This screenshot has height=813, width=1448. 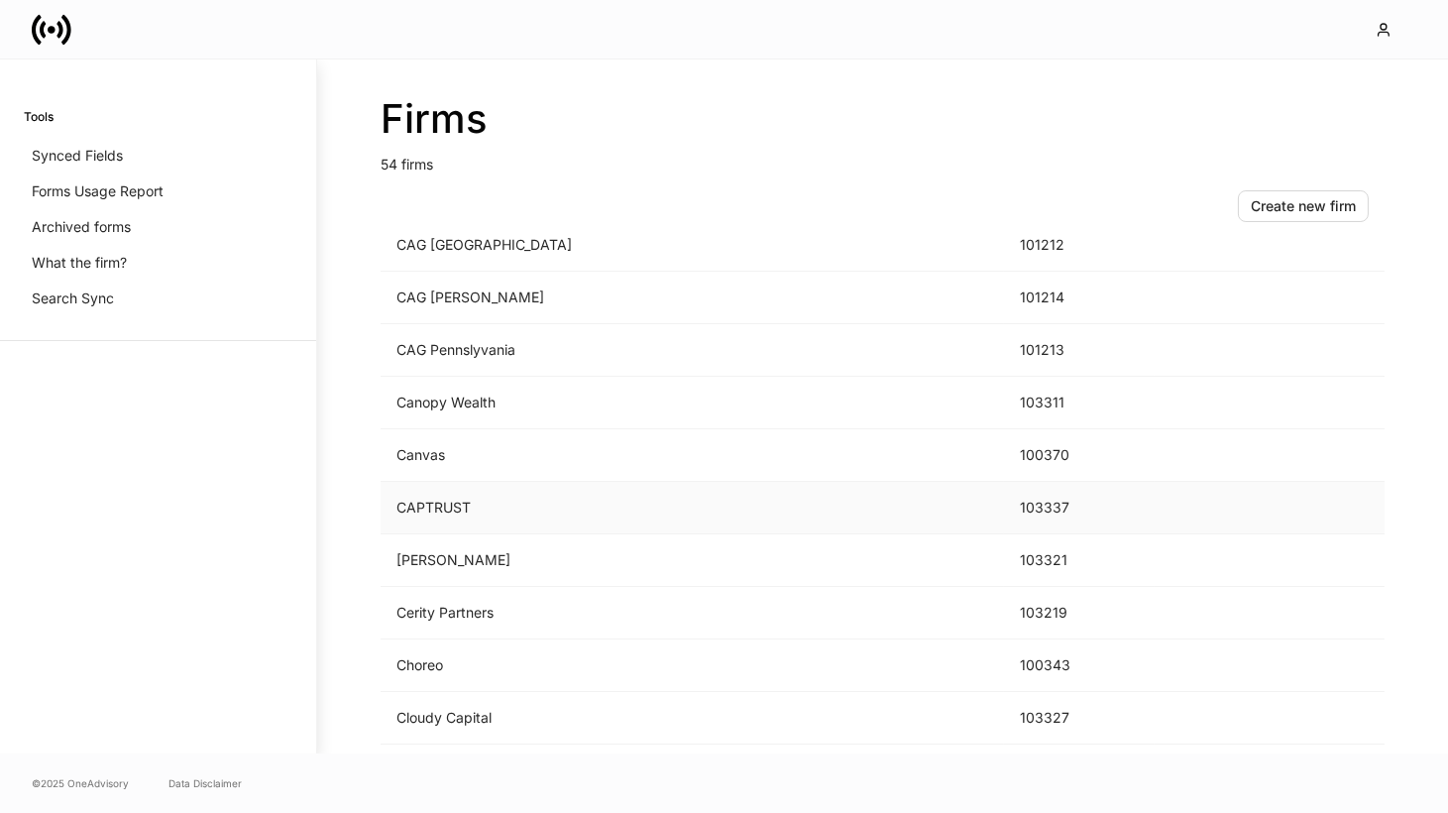 What do you see at coordinates (205, 783) in the screenshot?
I see `a: Data Disclaimer` at bounding box center [205, 783].